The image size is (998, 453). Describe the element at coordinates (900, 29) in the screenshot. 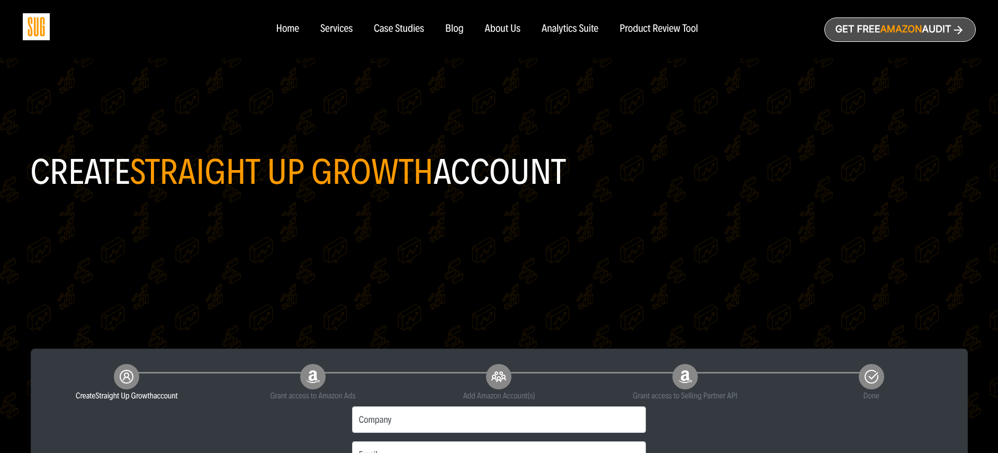

I see `span: Amazon` at that location.